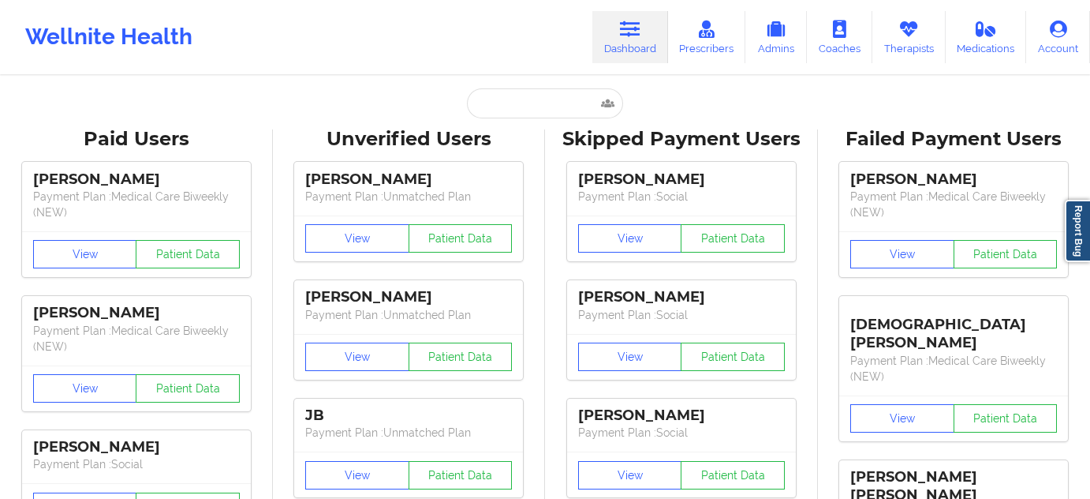 This screenshot has height=499, width=1090. Describe the element at coordinates (776, 37) in the screenshot. I see `a: Admins` at that location.